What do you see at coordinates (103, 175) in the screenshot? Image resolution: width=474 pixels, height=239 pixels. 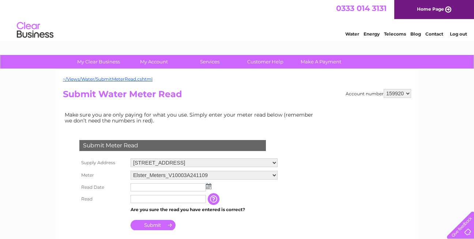 I see `th: Meter` at bounding box center [103, 175].